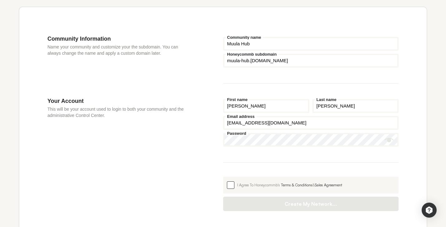 The image size is (446, 227). I want to click on span: Create My Network..., so click(311, 203).